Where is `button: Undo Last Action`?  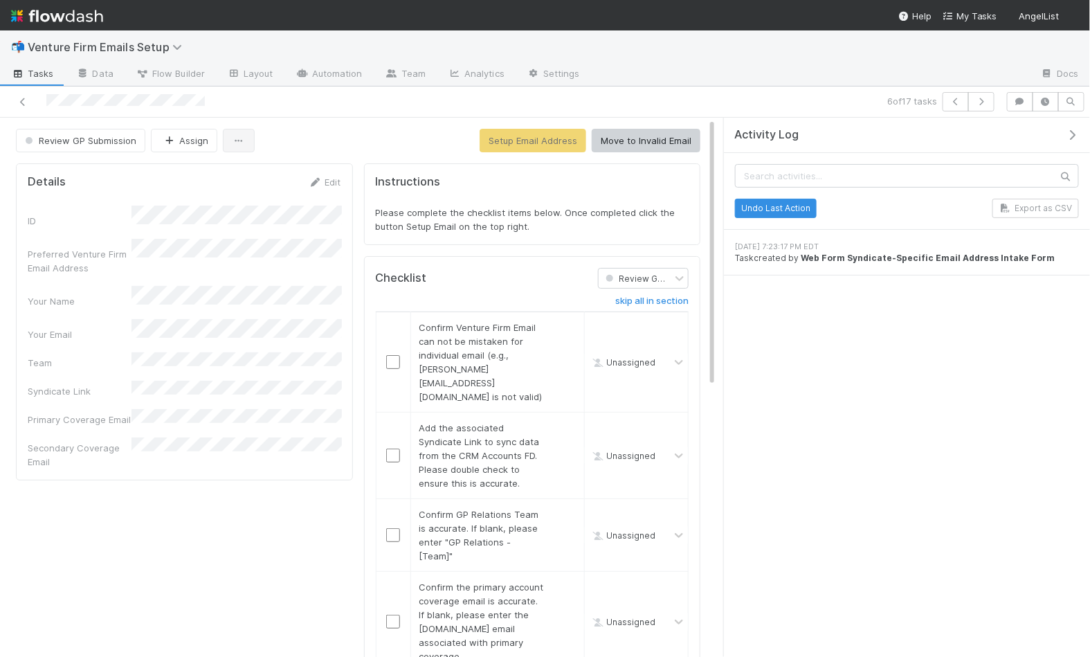
button: Undo Last Action is located at coordinates (776, 208).